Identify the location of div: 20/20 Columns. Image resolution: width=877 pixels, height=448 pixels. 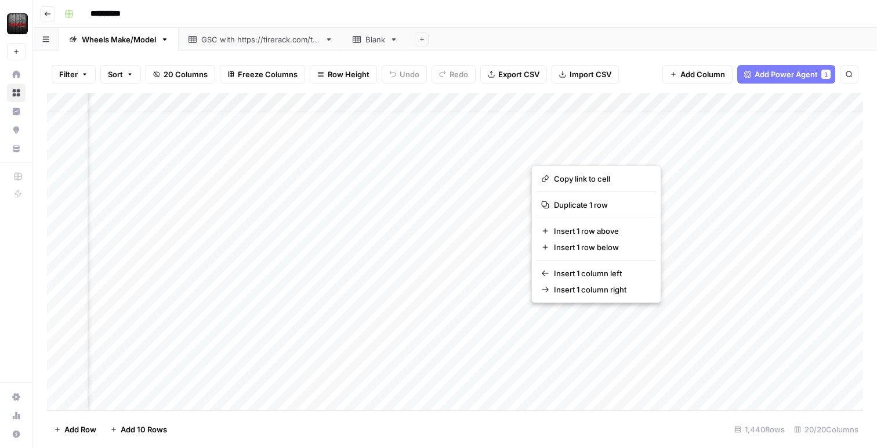
(826, 429).